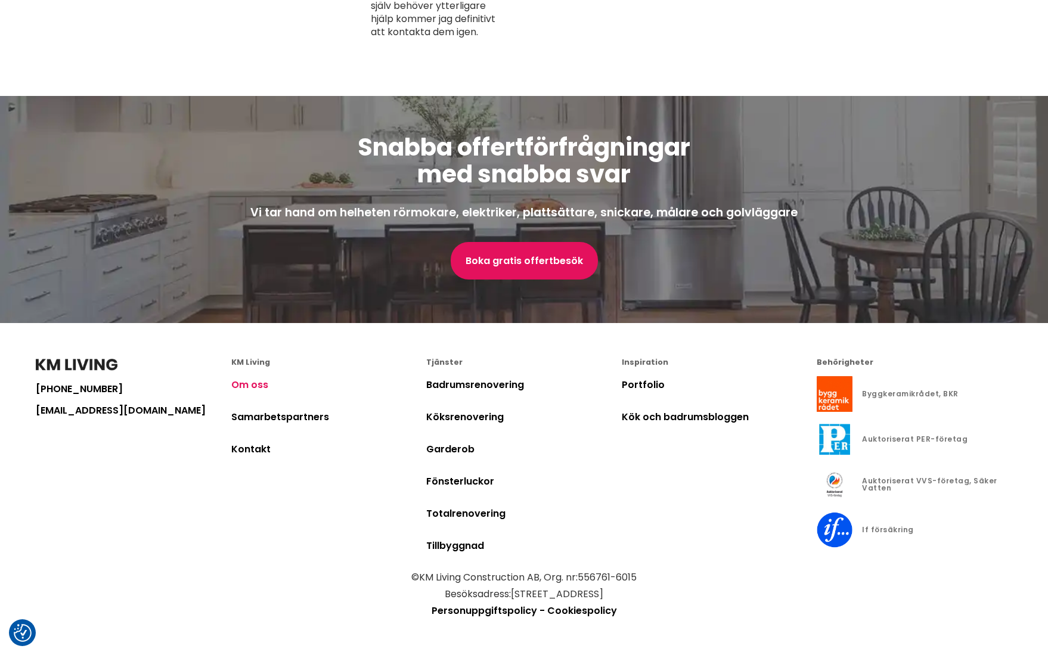  I want to click on img: Auktoriserat PER-företag, so click(834, 439).